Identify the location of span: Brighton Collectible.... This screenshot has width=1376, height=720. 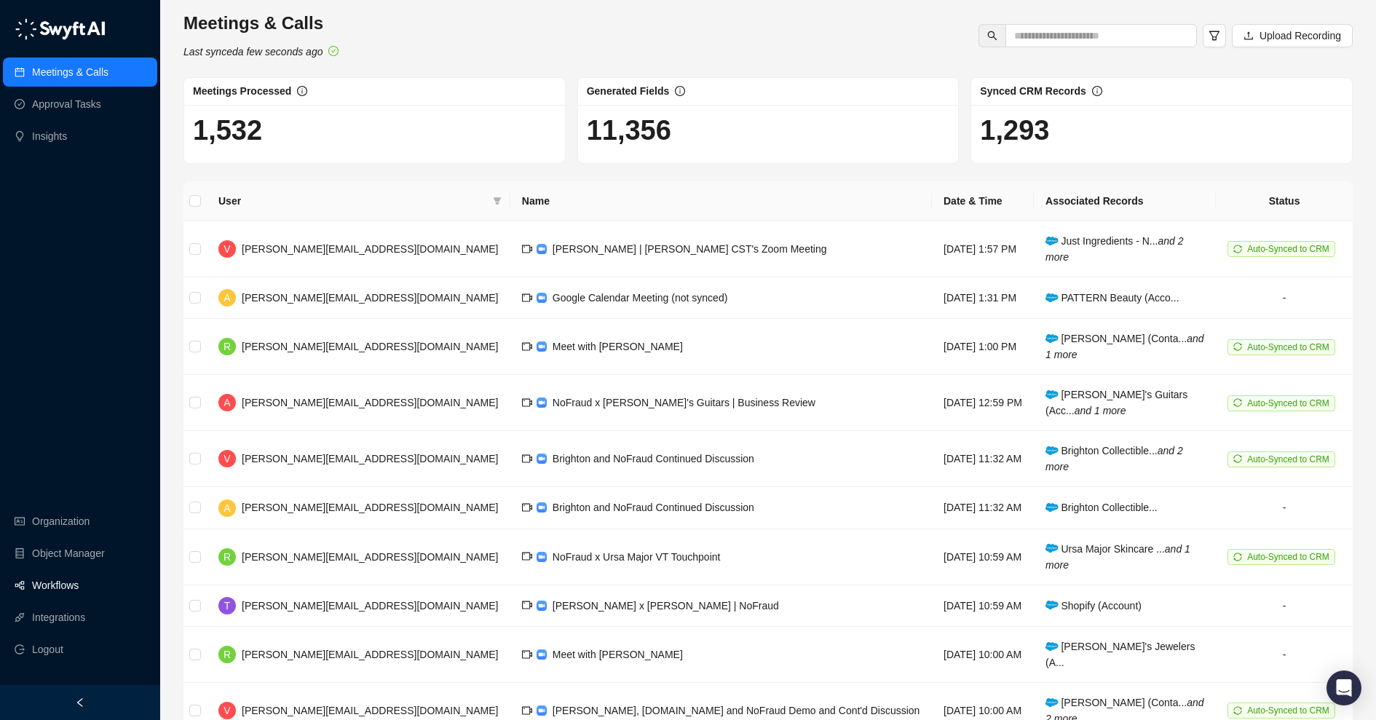
(1114, 459).